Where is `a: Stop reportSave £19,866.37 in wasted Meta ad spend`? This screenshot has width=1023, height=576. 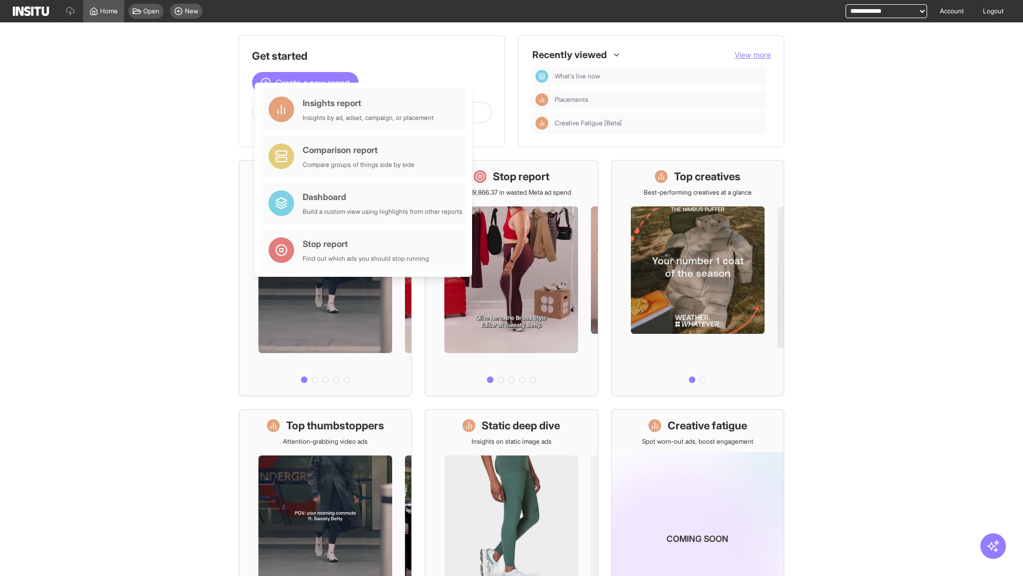 a: Stop reportSave £19,866.37 in wasted Meta ad spend is located at coordinates (511, 278).